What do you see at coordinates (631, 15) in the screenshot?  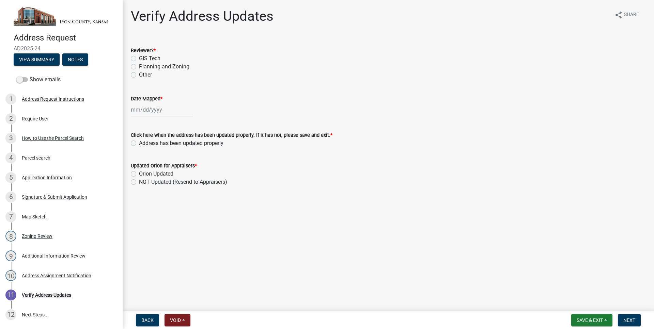 I see `span: Share` at bounding box center [631, 15].